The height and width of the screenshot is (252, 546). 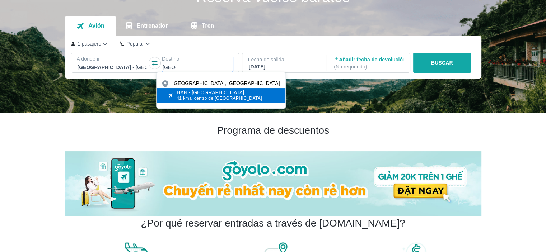 What do you see at coordinates (442, 63) in the screenshot?
I see `button: BUSCAR` at bounding box center [442, 63].